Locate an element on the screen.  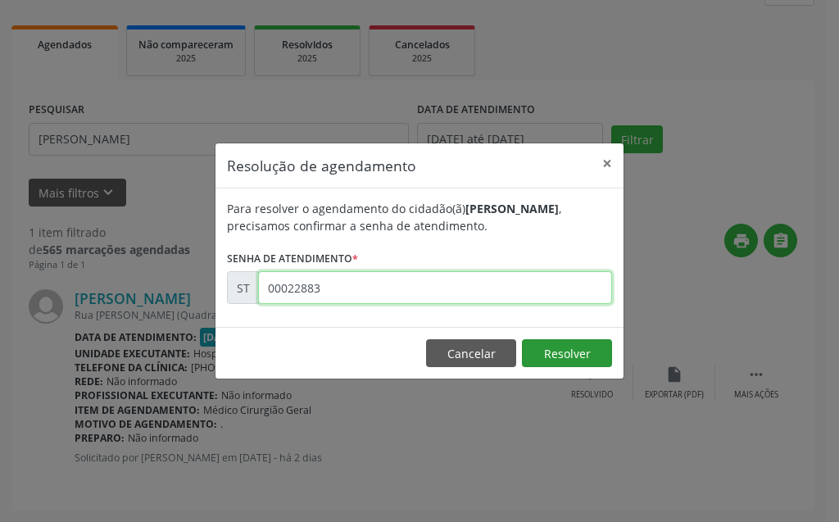
button: Close is located at coordinates (607, 163).